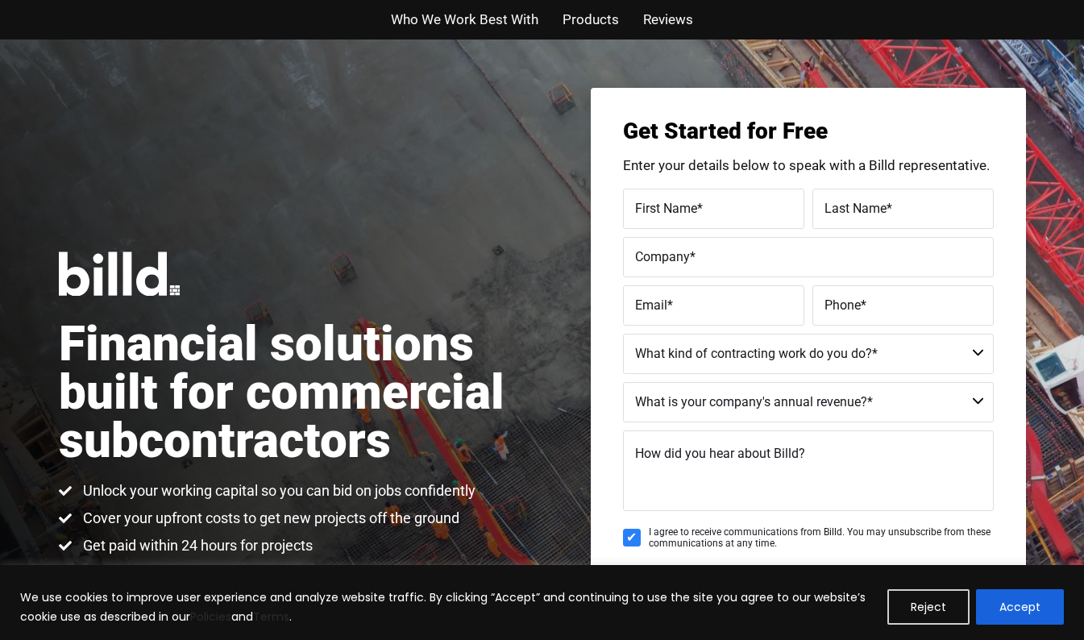  I want to click on span: Unlock your working capital so you can bid on jobs confidently, so click(277, 491).